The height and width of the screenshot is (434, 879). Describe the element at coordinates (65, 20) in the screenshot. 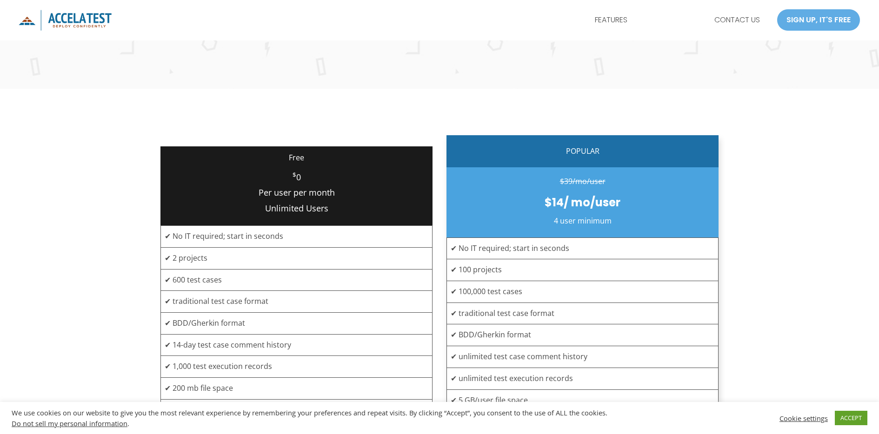

I see `a: AccelaTest` at that location.